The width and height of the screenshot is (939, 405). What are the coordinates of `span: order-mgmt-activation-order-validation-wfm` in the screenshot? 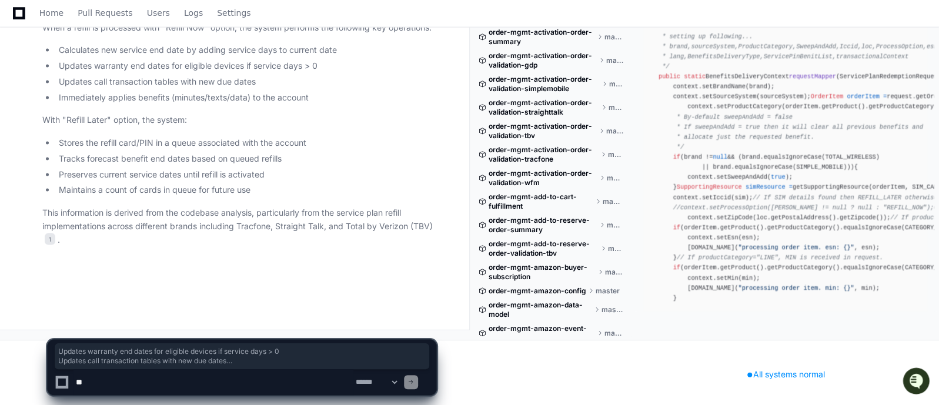 It's located at (543, 178).